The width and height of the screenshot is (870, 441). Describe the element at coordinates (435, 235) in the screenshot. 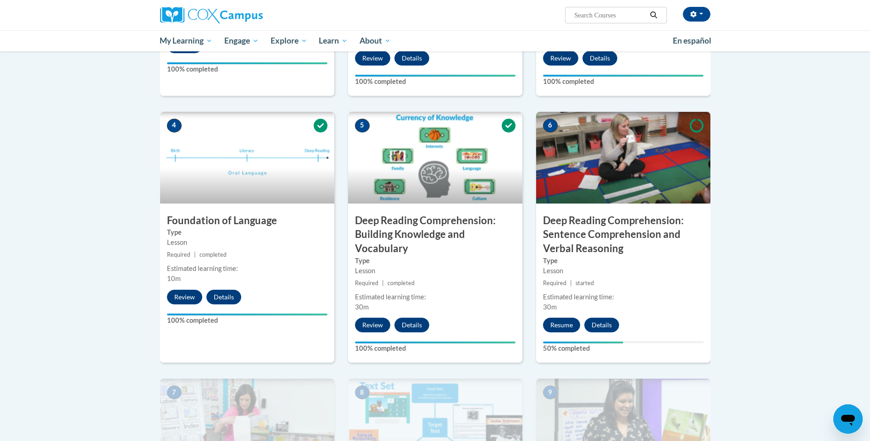

I see `h3: Deep Reading Comprehension: Building Knowledge and Vocabulary` at that location.